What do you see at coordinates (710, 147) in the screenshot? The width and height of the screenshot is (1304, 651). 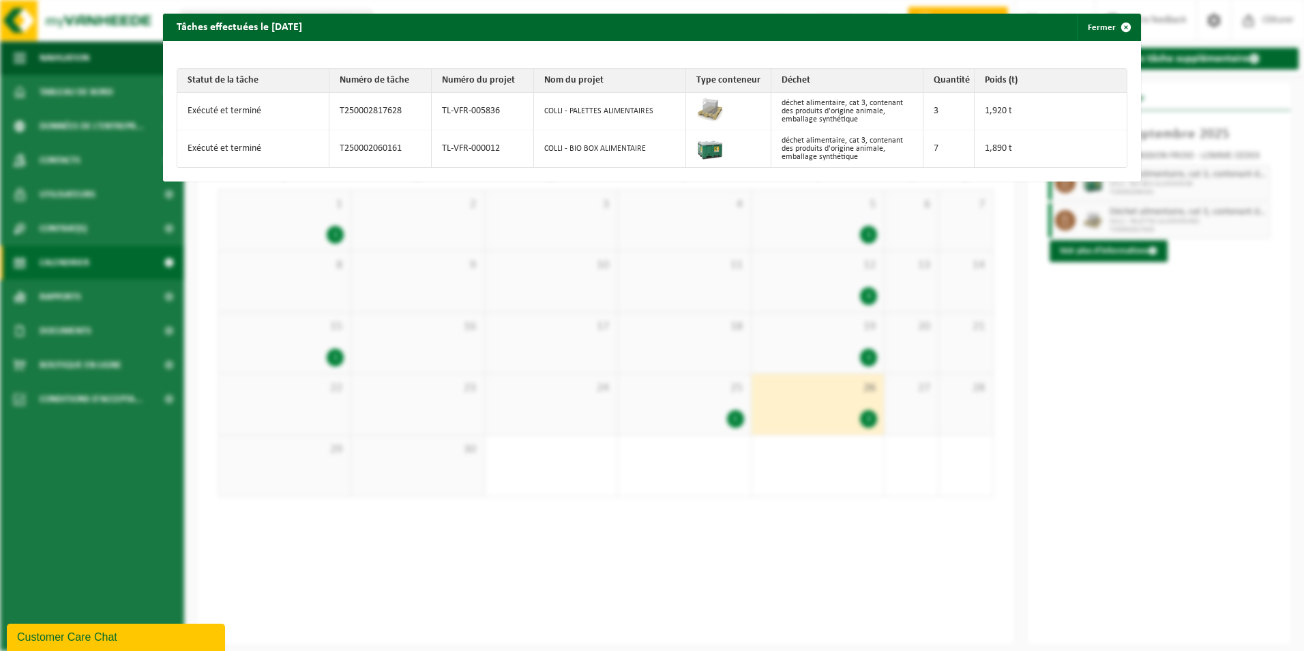 I see `img: PB-LB-0680-HPE-GN-01` at bounding box center [710, 147].